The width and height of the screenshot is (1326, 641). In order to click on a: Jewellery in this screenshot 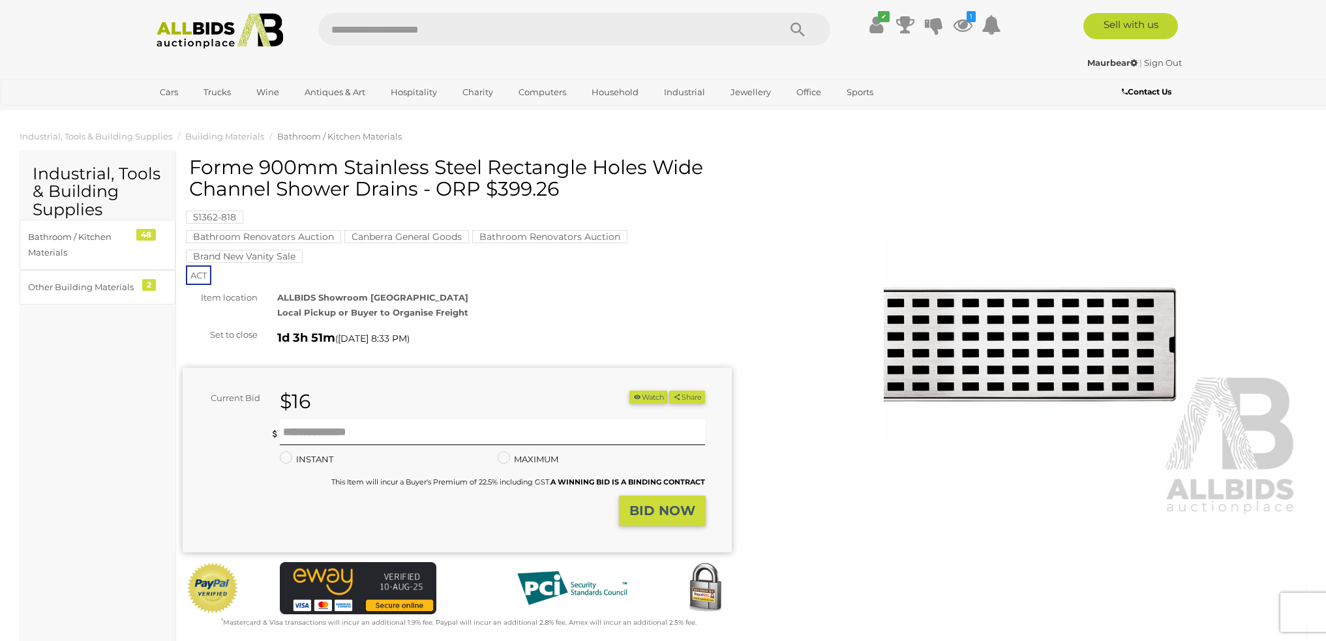, I will do `click(751, 92)`.